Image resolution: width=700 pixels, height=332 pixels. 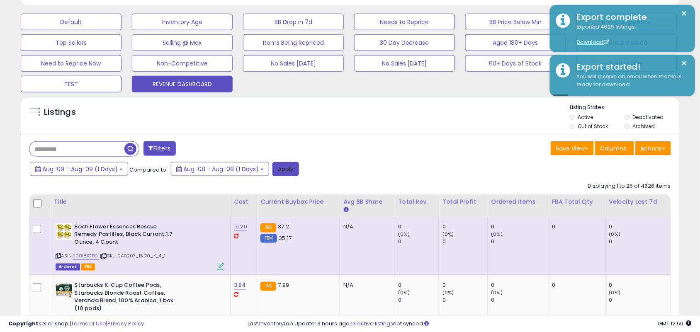 I want to click on div: Velocity Last 7d, so click(x=639, y=202).